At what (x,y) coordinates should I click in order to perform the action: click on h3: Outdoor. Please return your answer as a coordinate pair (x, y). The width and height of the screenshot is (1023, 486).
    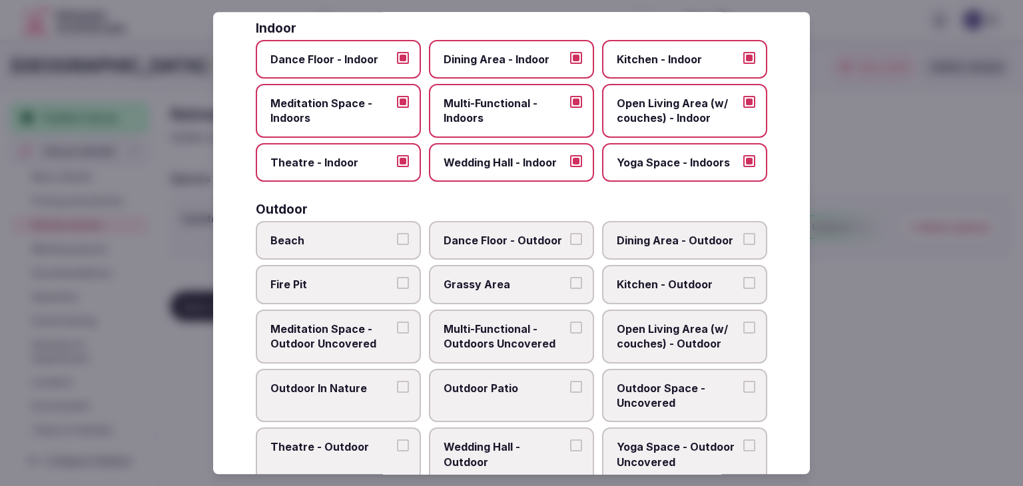
    Looking at the image, I should click on (282, 209).